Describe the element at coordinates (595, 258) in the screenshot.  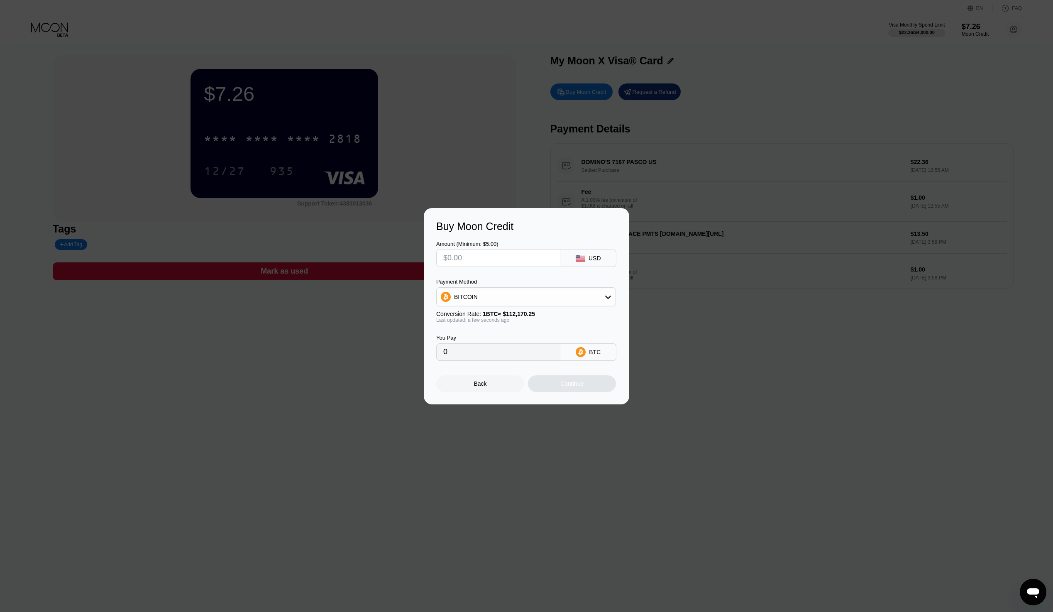
I see `div: USD` at that location.